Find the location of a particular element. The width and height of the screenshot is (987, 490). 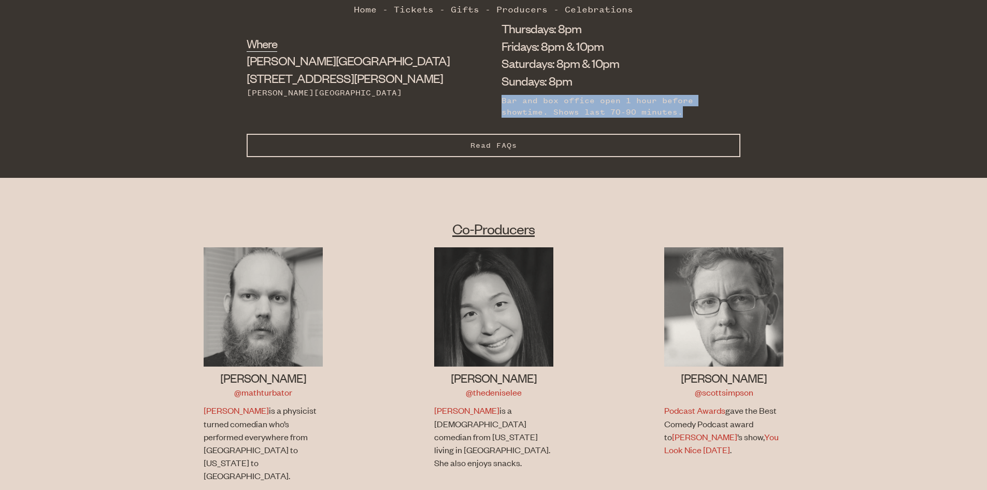

img: Jon Allen is located at coordinates (263, 307).